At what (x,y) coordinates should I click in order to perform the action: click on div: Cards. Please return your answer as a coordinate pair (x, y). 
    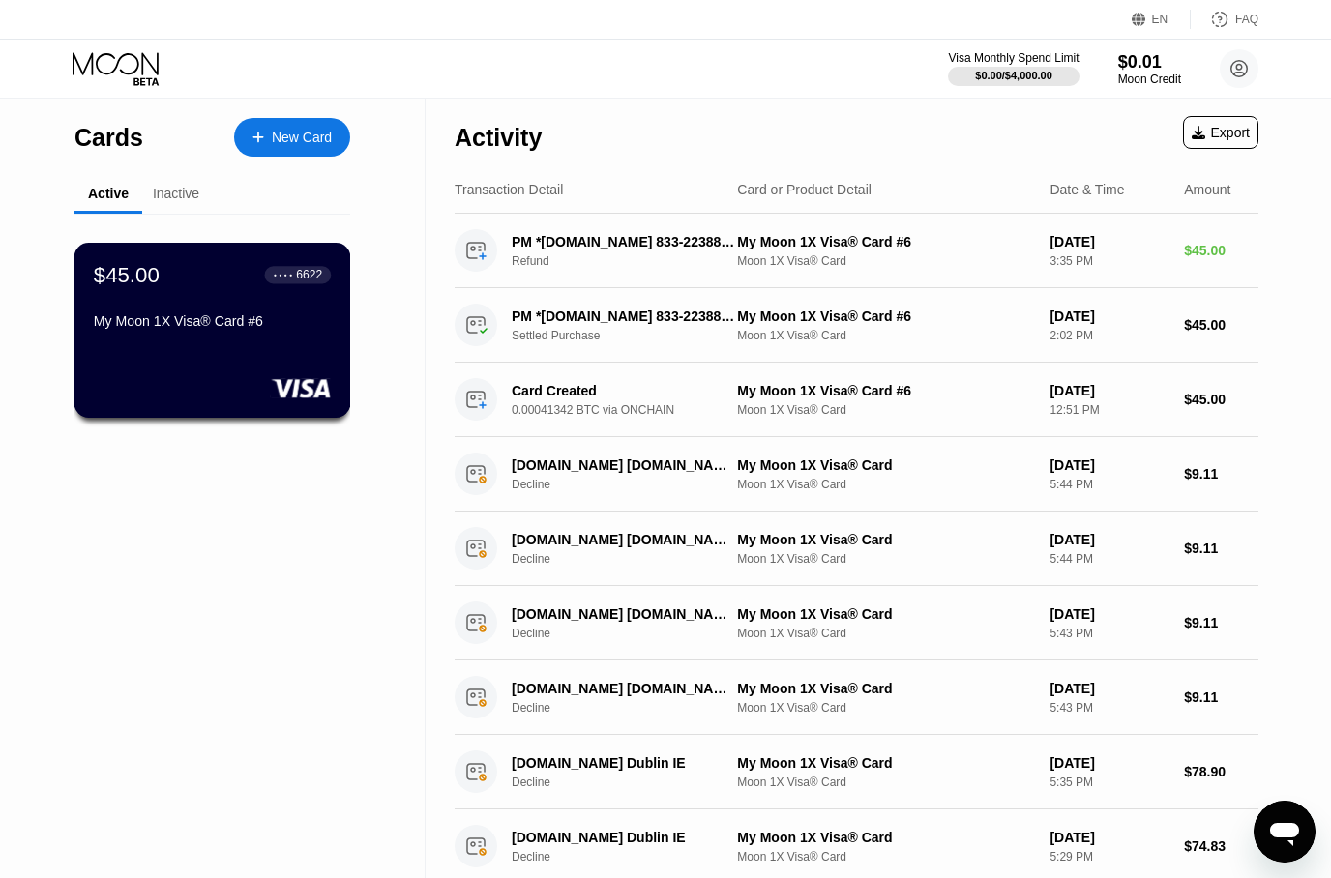
    Looking at the image, I should click on (108, 137).